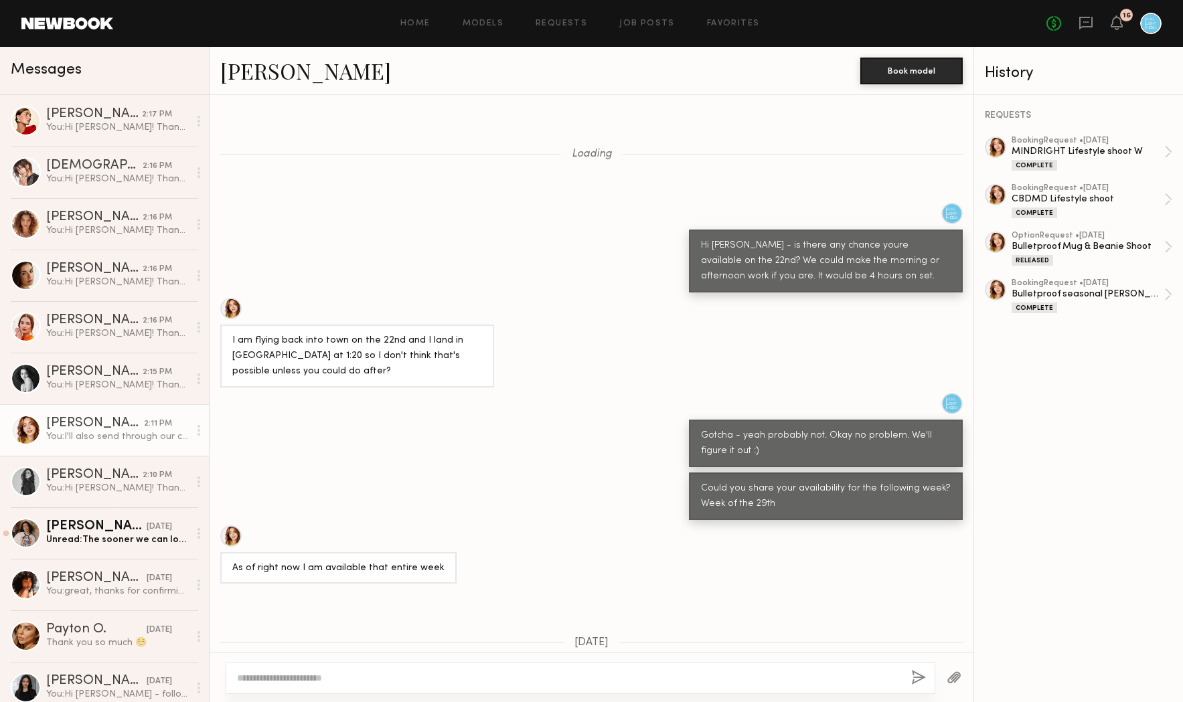 The width and height of the screenshot is (1183, 702). Describe the element at coordinates (1079, 73) in the screenshot. I see `div: History` at that location.